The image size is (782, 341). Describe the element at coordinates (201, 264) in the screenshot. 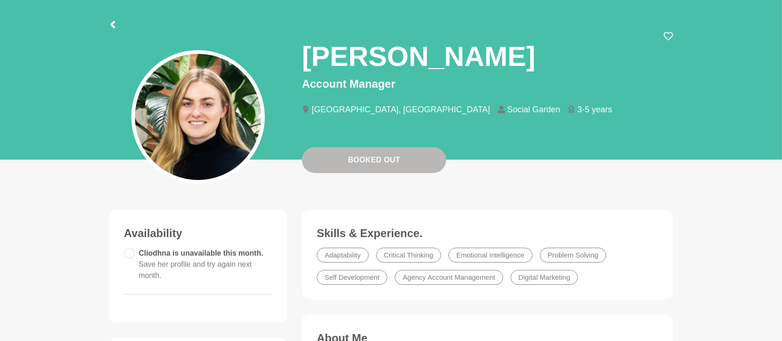

I see `span: Cliodhna is unavailable this month.` at that location.